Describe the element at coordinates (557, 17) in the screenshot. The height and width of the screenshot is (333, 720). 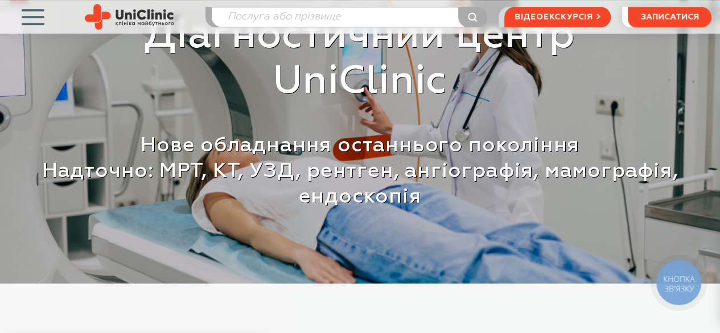
I see `a: відеоекскурсія` at that location.